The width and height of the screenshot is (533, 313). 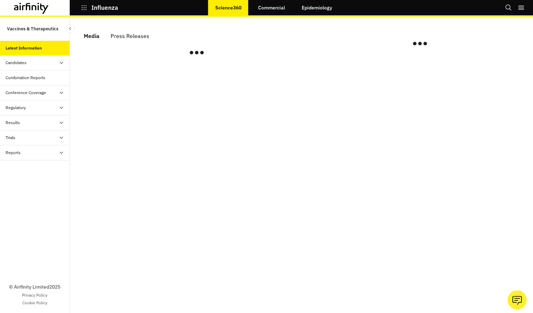 I want to click on div: Press Releases, so click(x=130, y=36).